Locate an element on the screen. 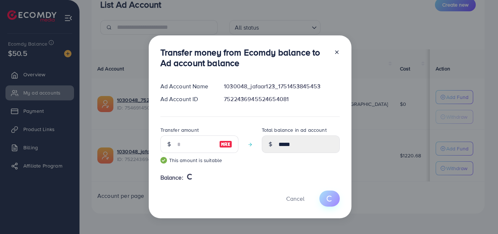 The image size is (498, 234). label: Total balance in ad account is located at coordinates (294, 130).